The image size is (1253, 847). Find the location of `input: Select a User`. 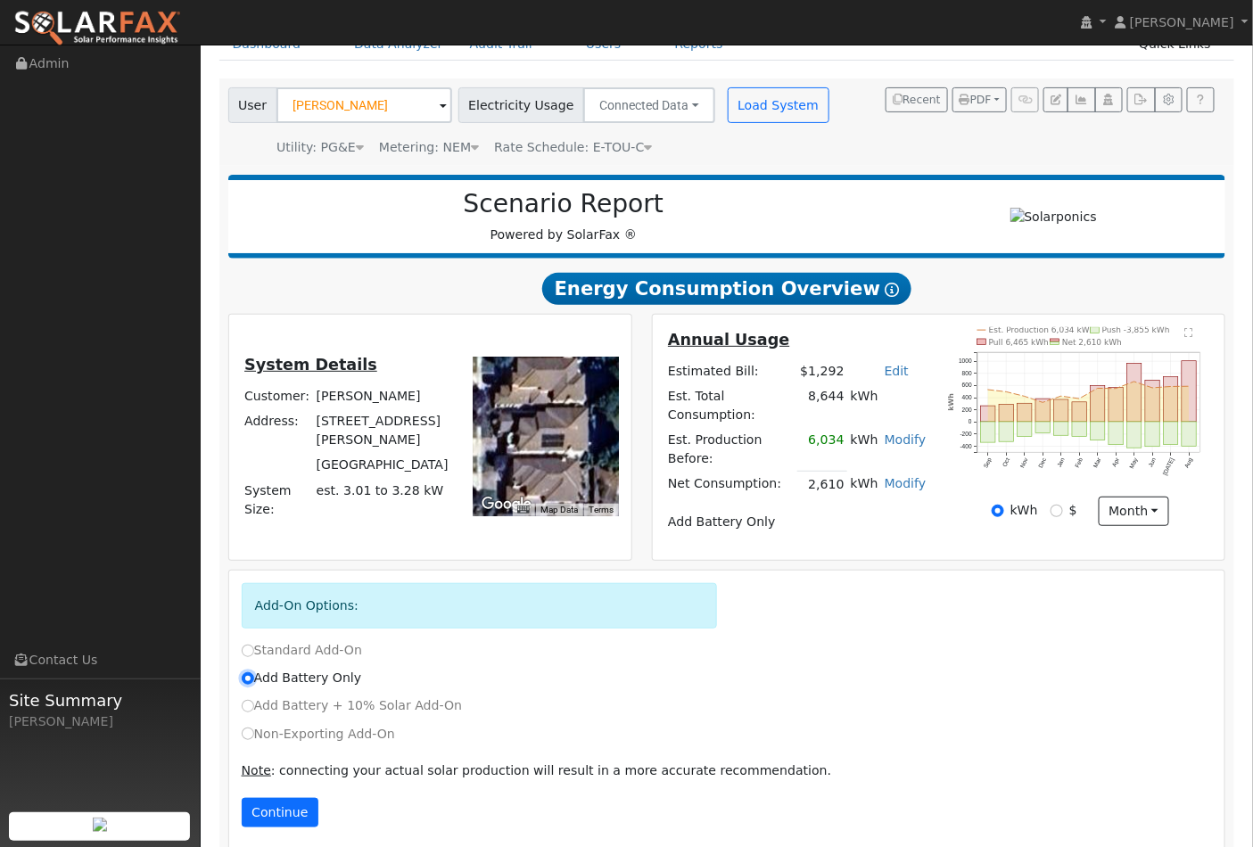

input: Select a User is located at coordinates (364, 105).